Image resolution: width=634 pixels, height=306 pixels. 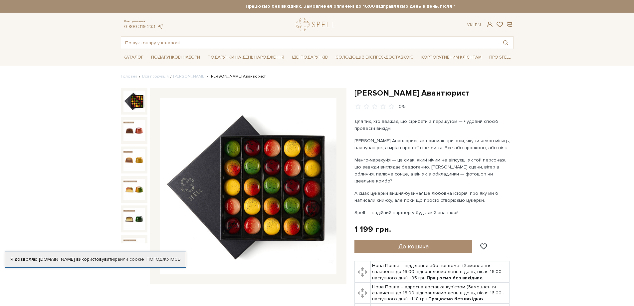 What do you see at coordinates (478, 25) in the screenshot?
I see `a: En` at bounding box center [478, 25].